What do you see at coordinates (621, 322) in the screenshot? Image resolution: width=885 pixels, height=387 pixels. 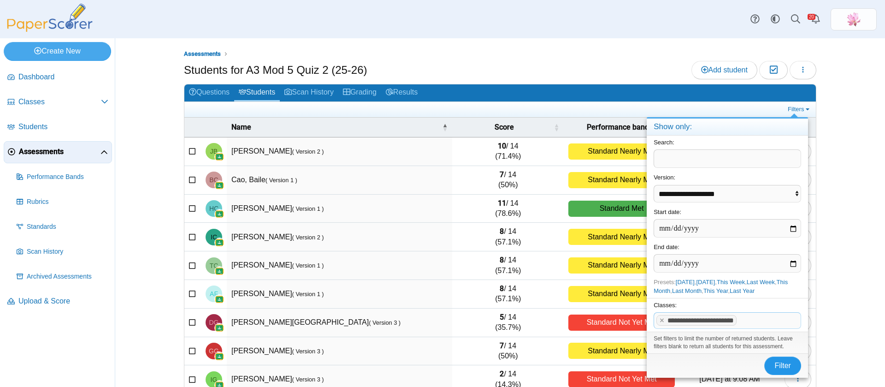 I see `div: Standard Not Yet Met` at bounding box center [621, 322].